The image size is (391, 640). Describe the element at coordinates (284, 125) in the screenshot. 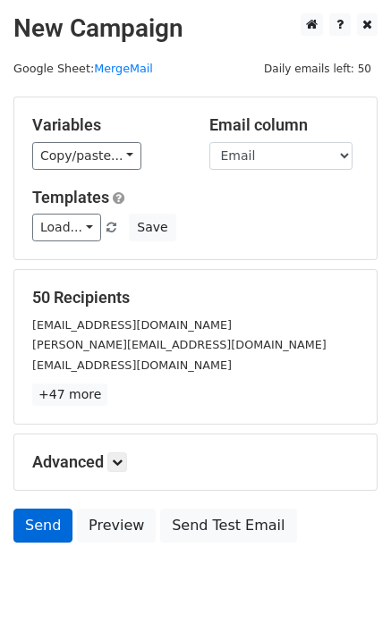

I see `h5: Email column` at that location.